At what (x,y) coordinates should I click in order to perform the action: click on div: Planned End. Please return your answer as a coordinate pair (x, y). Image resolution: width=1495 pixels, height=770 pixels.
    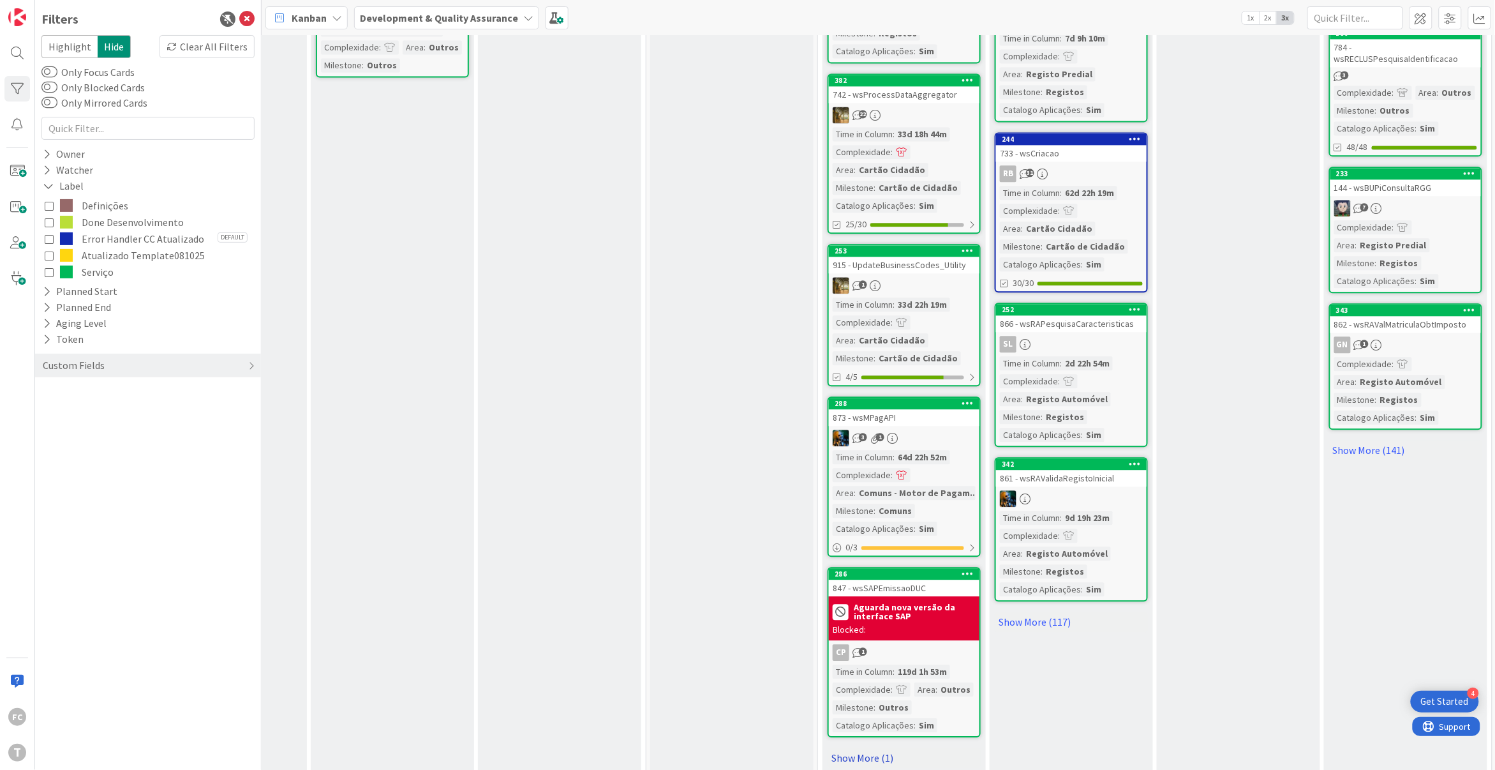
    Looking at the image, I should click on (77, 307).